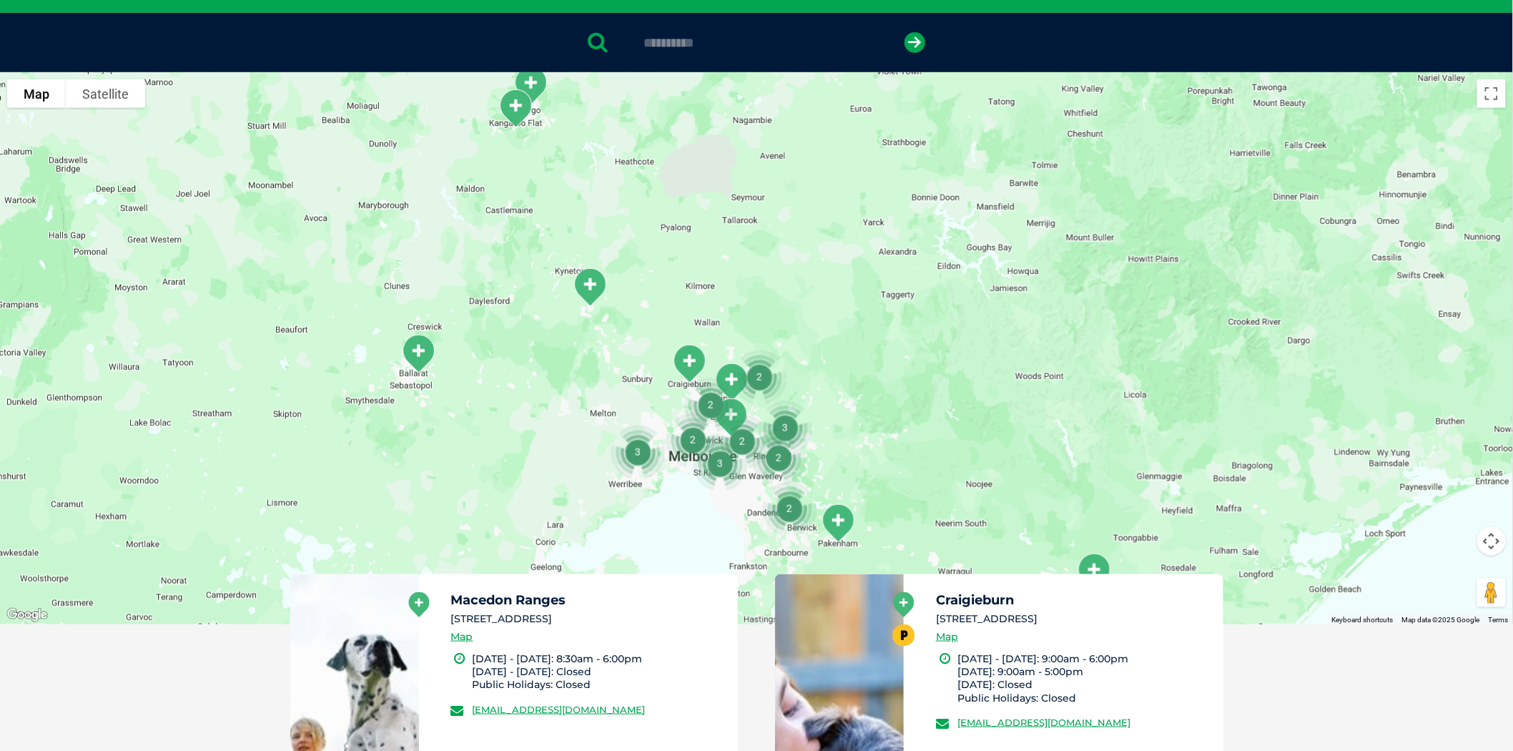 The width and height of the screenshot is (1513, 751). Describe the element at coordinates (1492, 593) in the screenshot. I see `button: Drag Pegman onto the map to open Street View` at that location.